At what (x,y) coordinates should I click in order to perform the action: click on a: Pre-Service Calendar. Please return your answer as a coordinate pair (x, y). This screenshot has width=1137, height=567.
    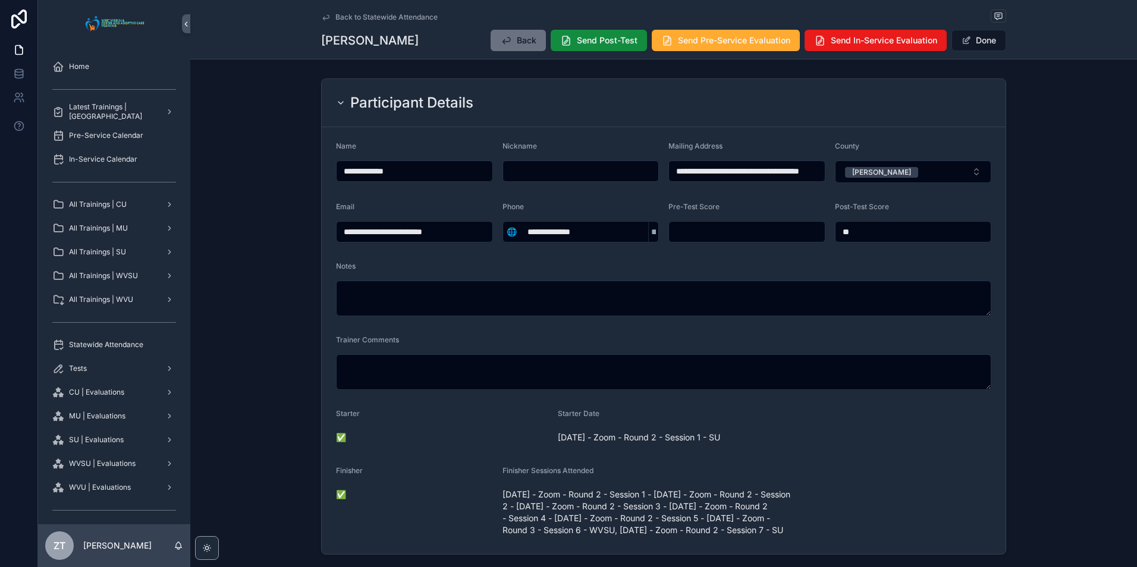
    Looking at the image, I should click on (114, 136).